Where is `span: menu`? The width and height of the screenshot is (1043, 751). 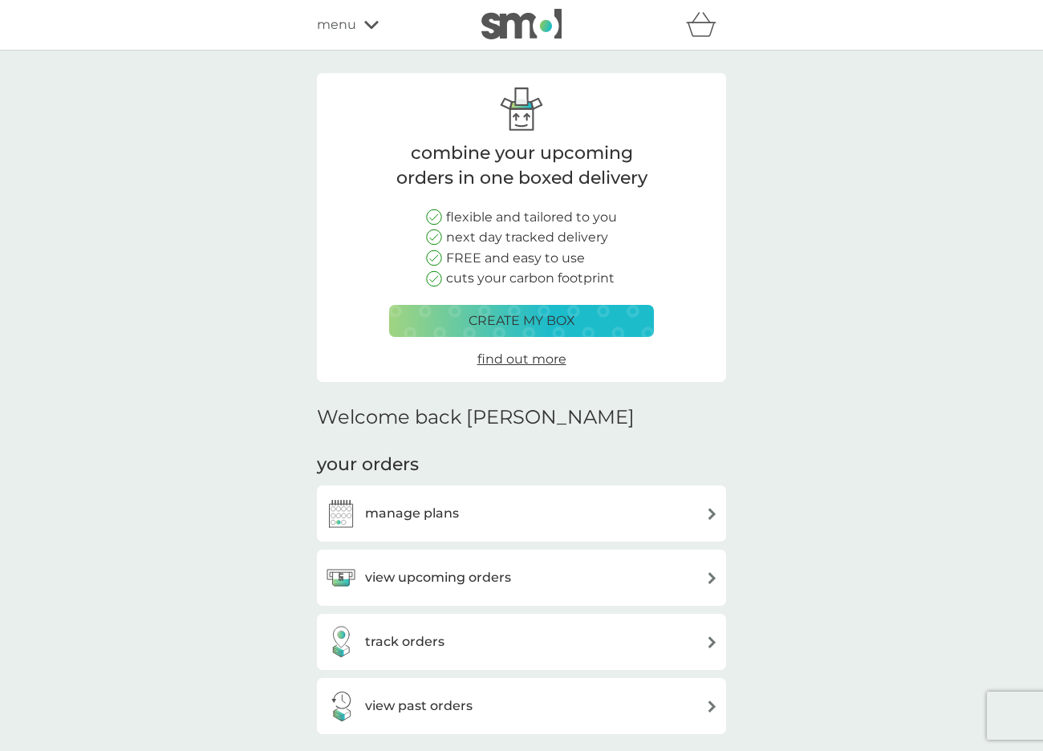 span: menu is located at coordinates (336, 25).